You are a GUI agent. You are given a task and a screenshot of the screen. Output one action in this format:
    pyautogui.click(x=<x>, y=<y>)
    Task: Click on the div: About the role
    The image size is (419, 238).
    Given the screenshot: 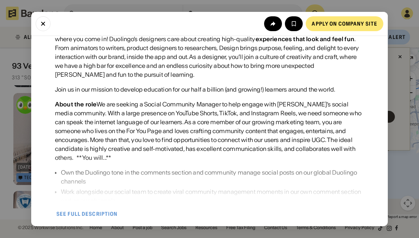 What is the action you would take?
    pyautogui.click(x=76, y=104)
    